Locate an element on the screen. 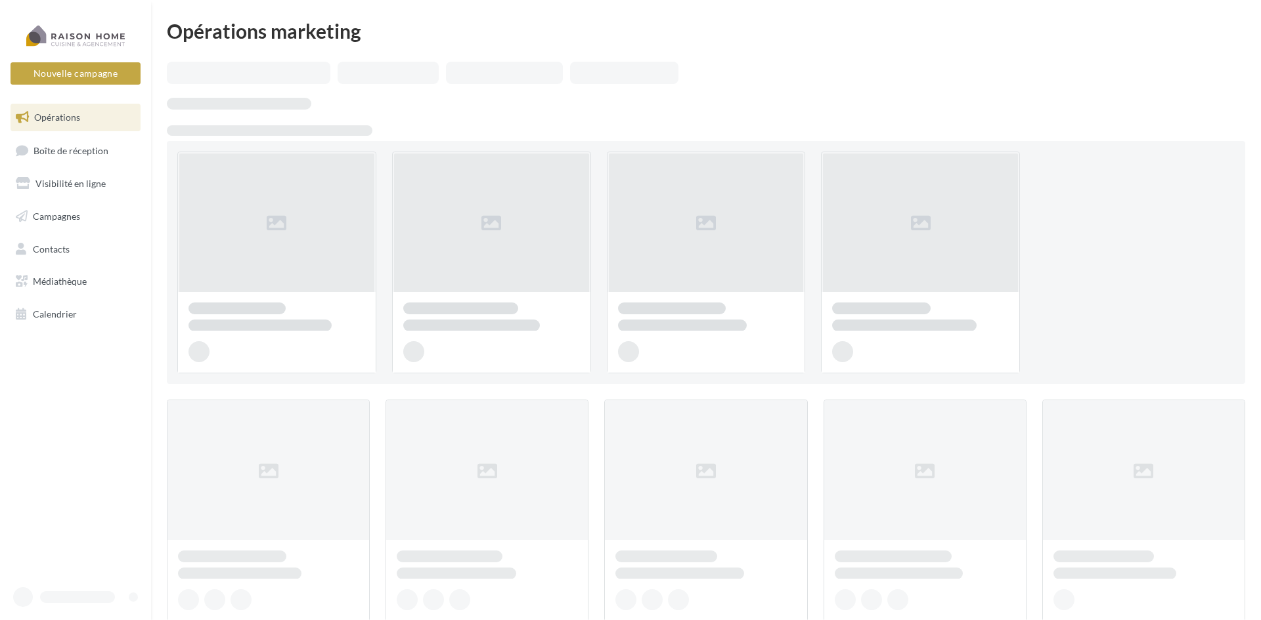 This screenshot has width=1261, height=620. a: Contacts is located at coordinates (76, 249).